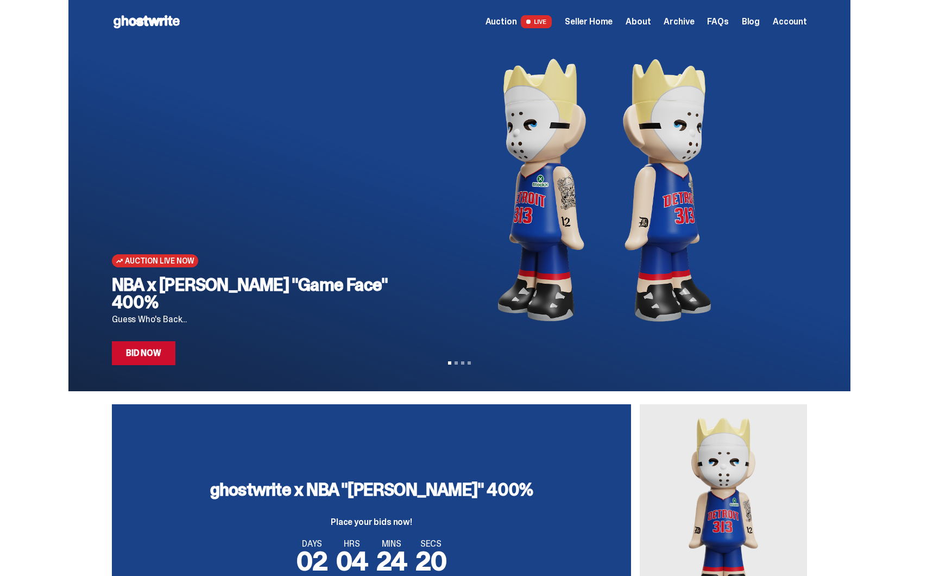  I want to click on a: Blog, so click(751, 22).